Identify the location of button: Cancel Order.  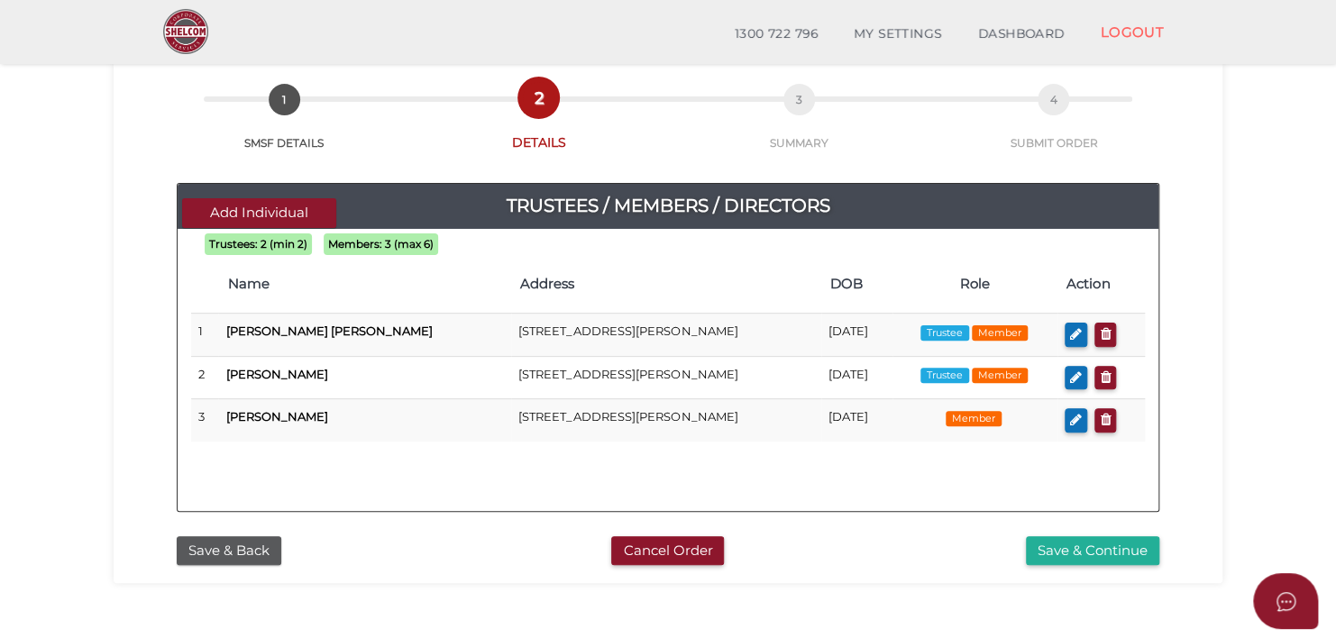
(667, 551).